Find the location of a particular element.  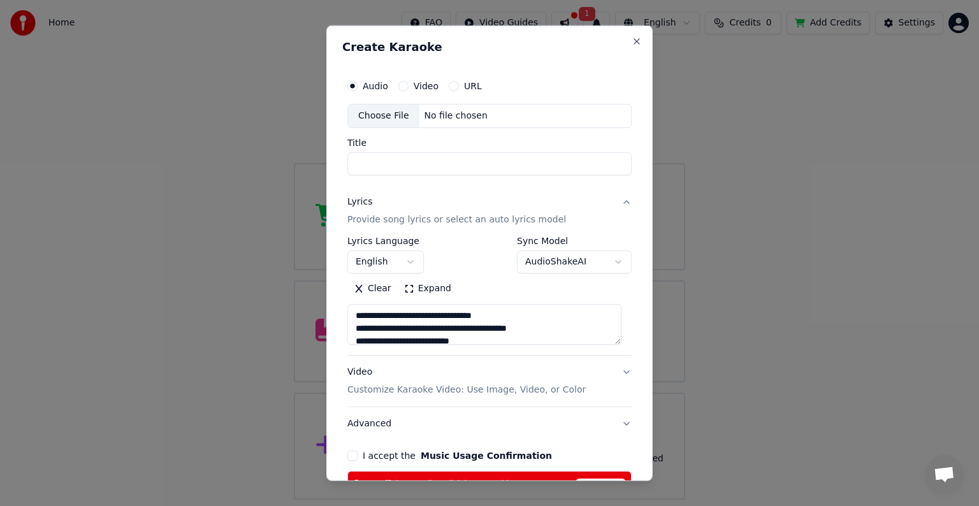

label: Video is located at coordinates (426, 86).